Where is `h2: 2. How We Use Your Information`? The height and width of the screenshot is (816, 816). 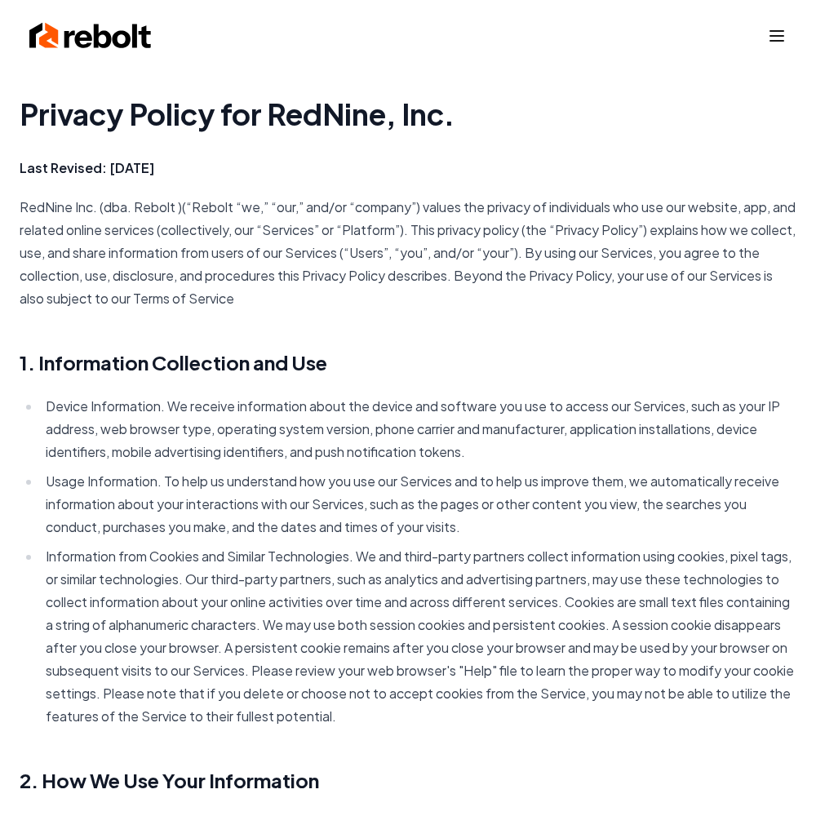
h2: 2. How We Use Your Information is located at coordinates (408, 781).